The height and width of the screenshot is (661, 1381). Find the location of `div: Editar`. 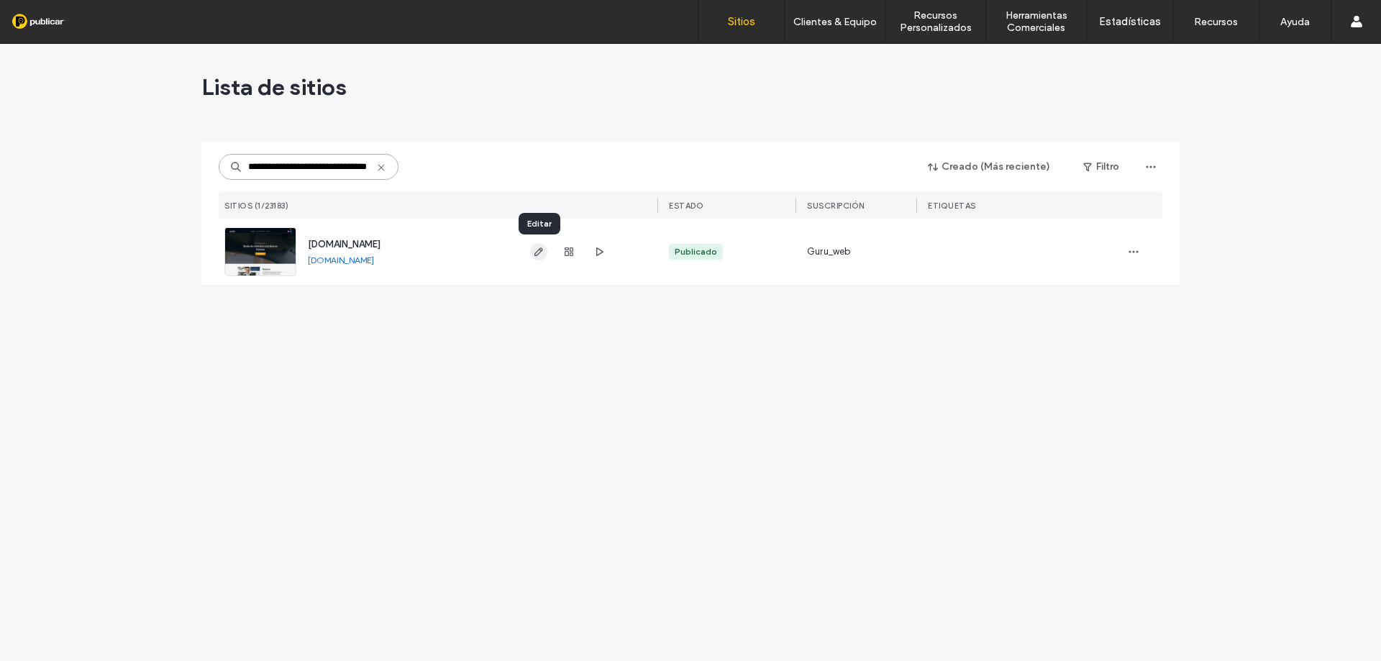

div: Editar is located at coordinates (540, 224).